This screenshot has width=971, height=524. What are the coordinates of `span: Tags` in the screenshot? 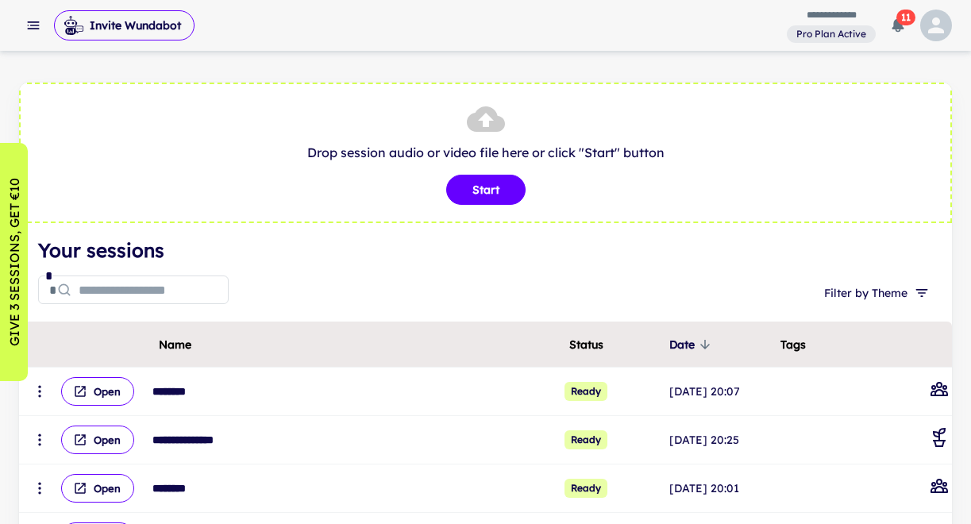 It's located at (793, 344).